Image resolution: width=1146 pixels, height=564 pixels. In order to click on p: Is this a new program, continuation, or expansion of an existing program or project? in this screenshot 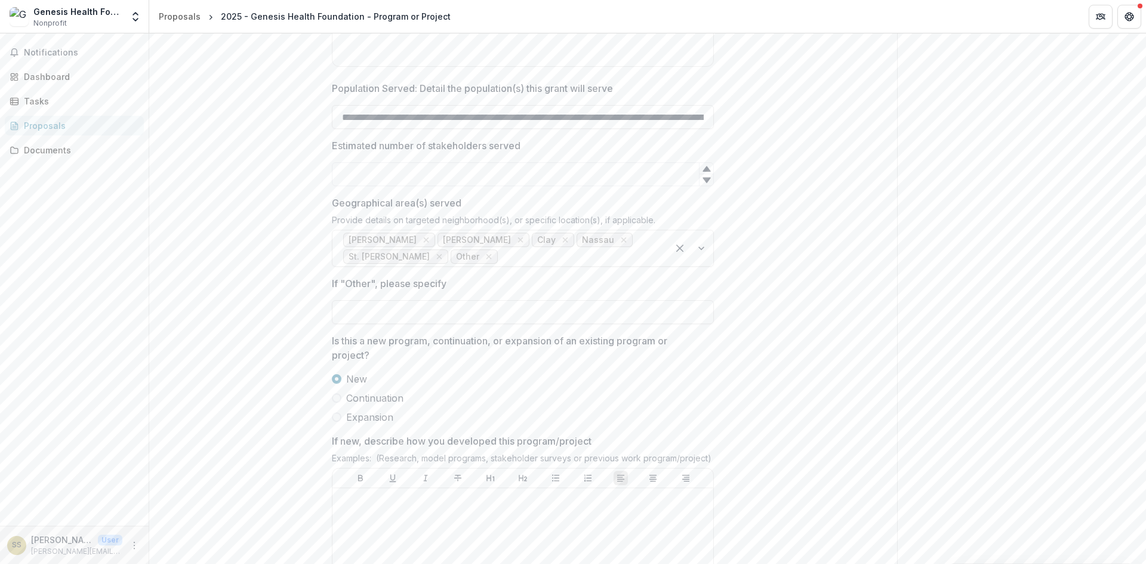, I will do `click(520, 348)`.